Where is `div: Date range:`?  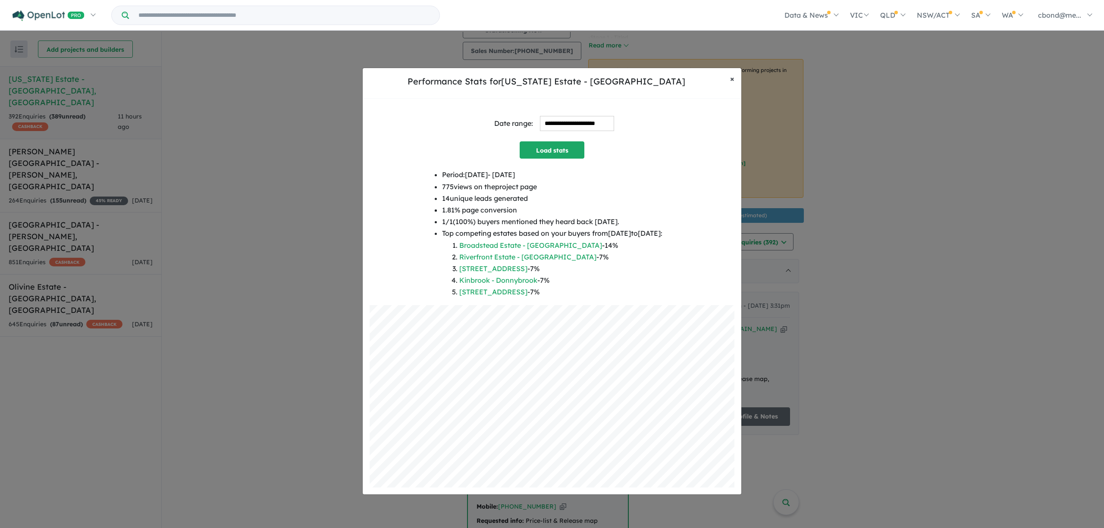 div: Date range: is located at coordinates (513, 123).